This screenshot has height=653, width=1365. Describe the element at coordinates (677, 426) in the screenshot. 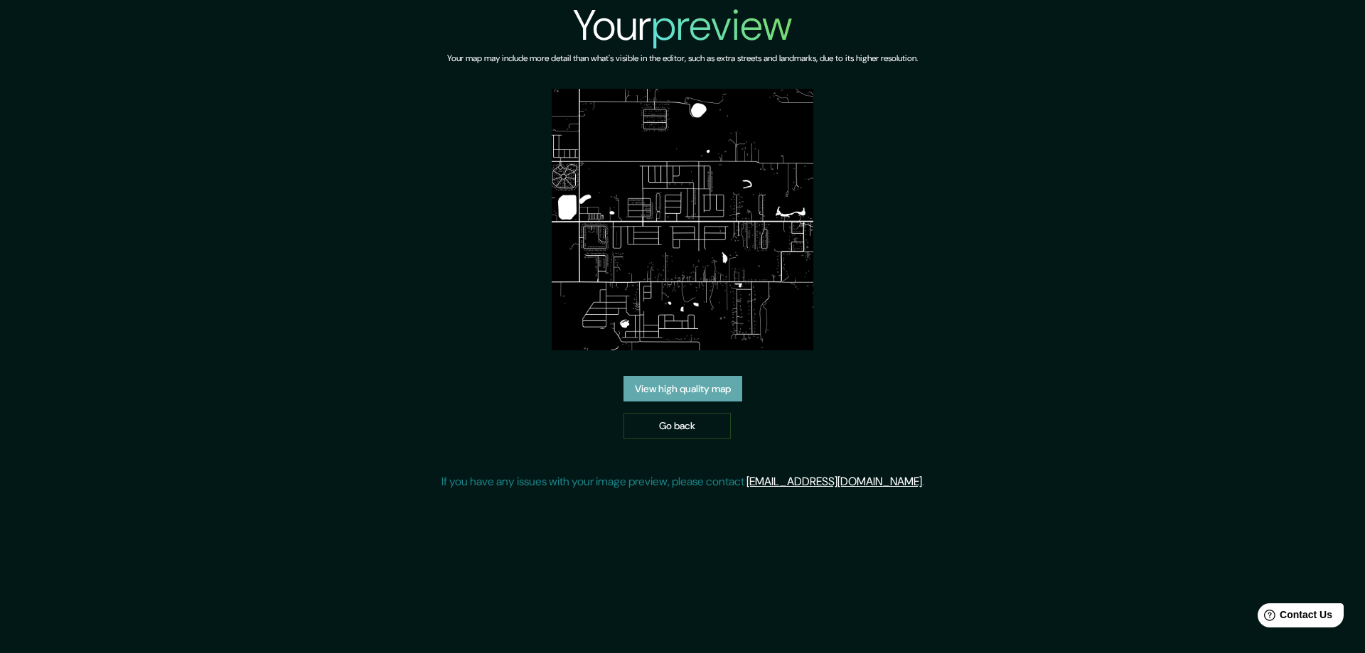

I see `a: Go back` at that location.